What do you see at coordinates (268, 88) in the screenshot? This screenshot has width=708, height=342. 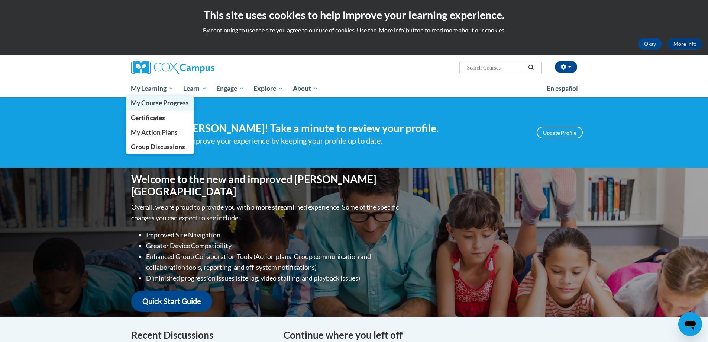 I see `a: Explore` at bounding box center [268, 88].